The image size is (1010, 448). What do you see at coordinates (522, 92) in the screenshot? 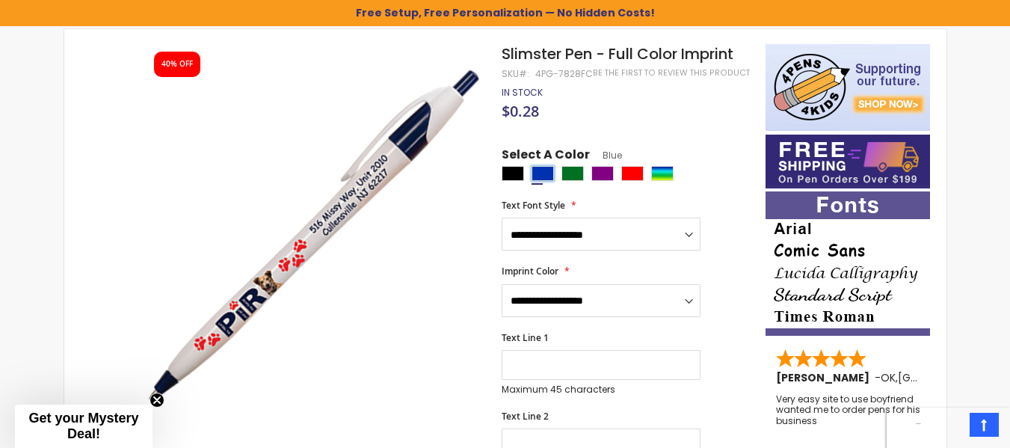
I see `span: In stock` at bounding box center [522, 92].